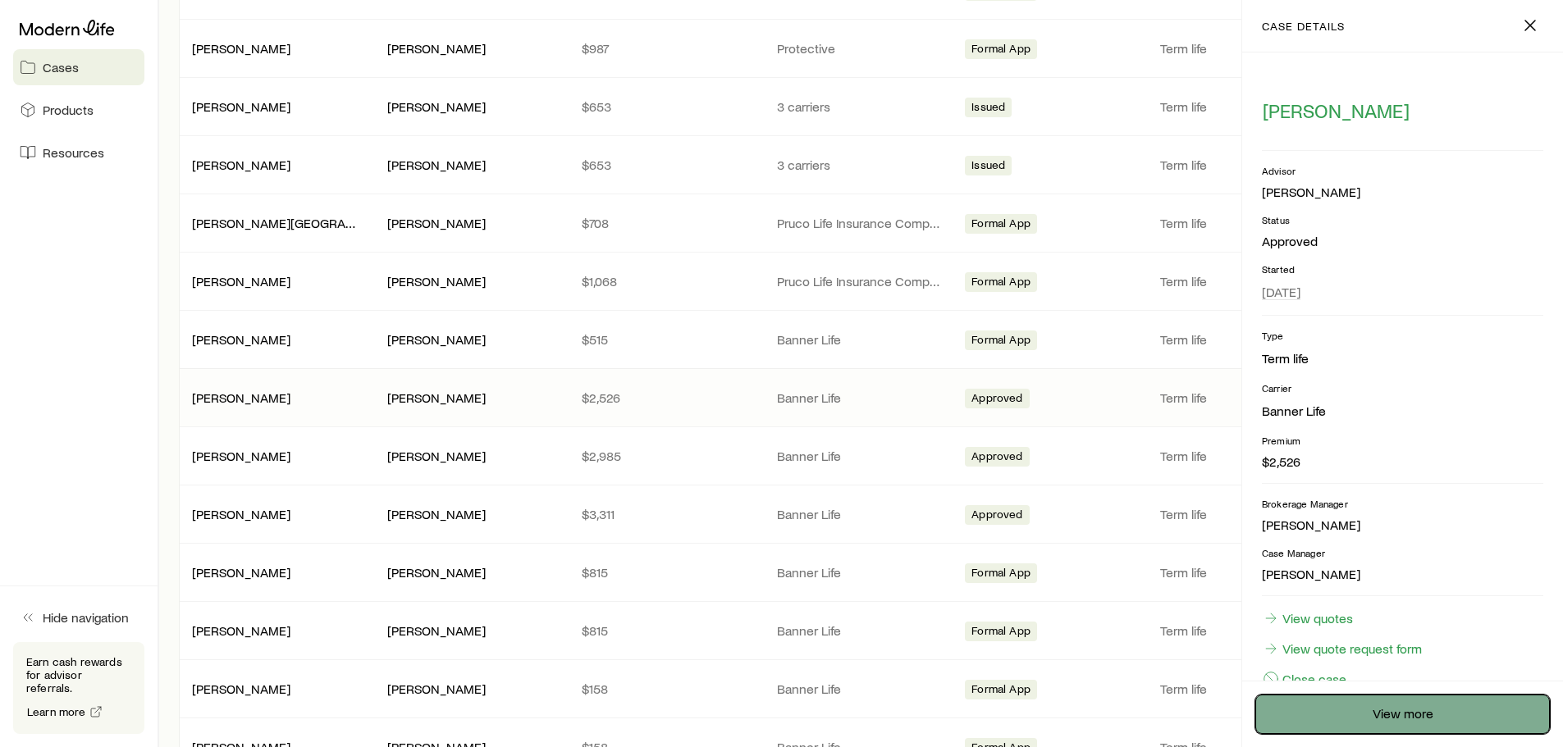  I want to click on a: Resources, so click(79, 153).